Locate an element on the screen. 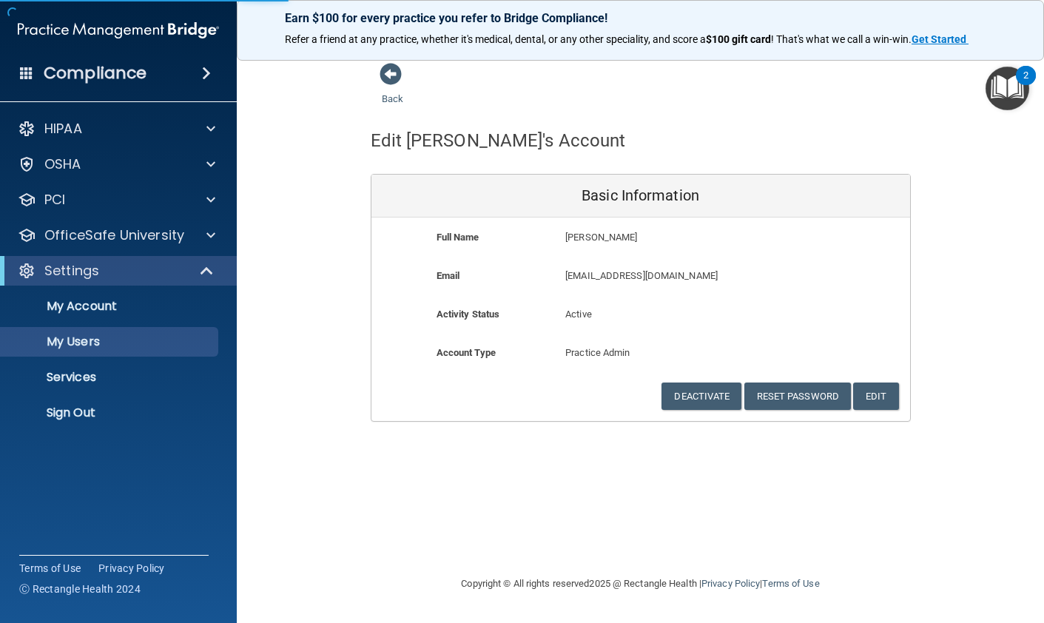 The width and height of the screenshot is (1044, 623). p: PCI is located at coordinates (55, 200).